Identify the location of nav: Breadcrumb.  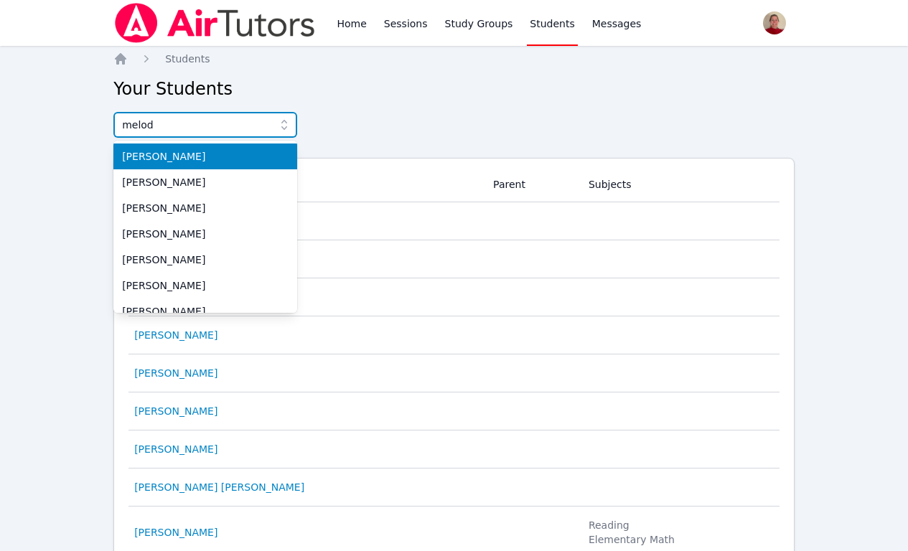
(454, 59).